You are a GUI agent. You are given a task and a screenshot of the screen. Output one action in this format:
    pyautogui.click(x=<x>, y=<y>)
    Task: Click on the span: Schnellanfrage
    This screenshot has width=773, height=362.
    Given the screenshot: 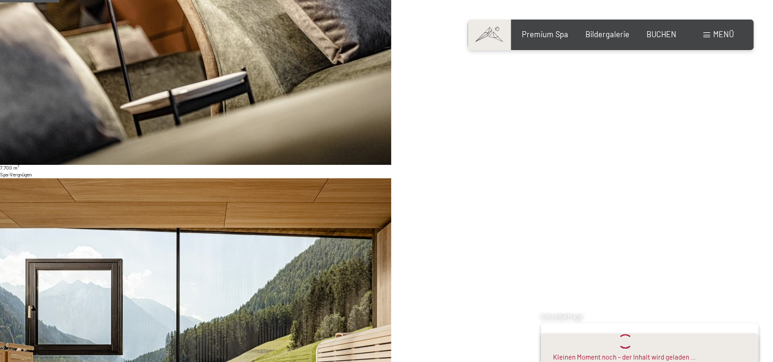 What is the action you would take?
    pyautogui.click(x=561, y=317)
    